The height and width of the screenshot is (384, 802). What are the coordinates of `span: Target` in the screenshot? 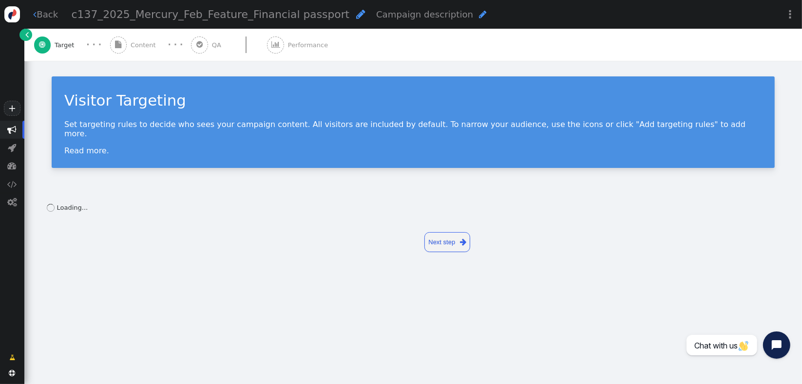 It's located at (66, 45).